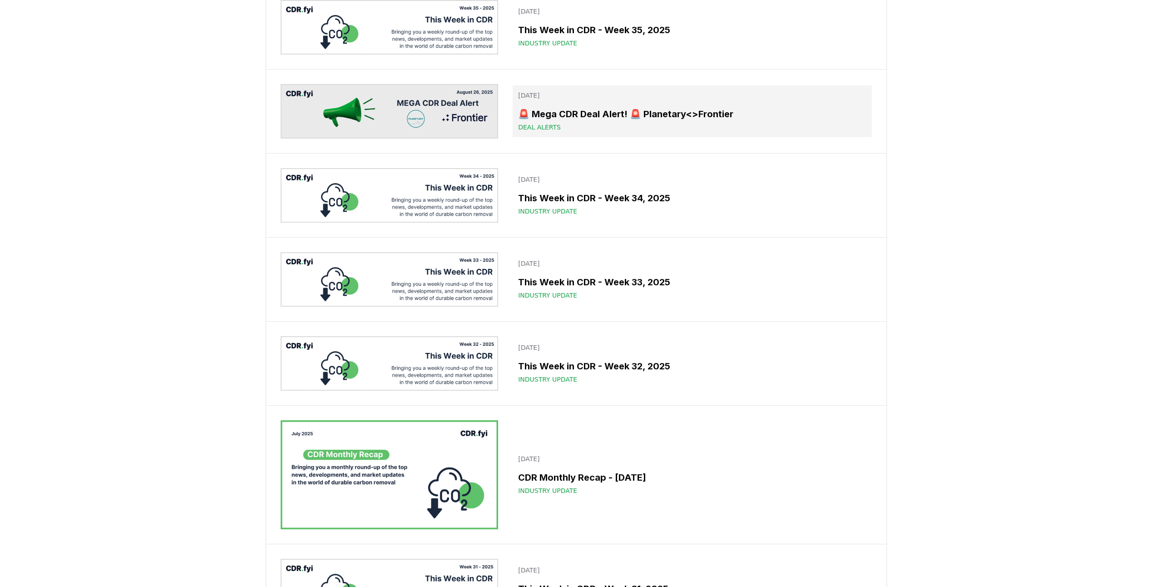 This screenshot has height=587, width=1152. Describe the element at coordinates (692, 114) in the screenshot. I see `h3: 🚨 Mega CDR Deal Alert! 🚨 Planetary<>Frontier` at that location.